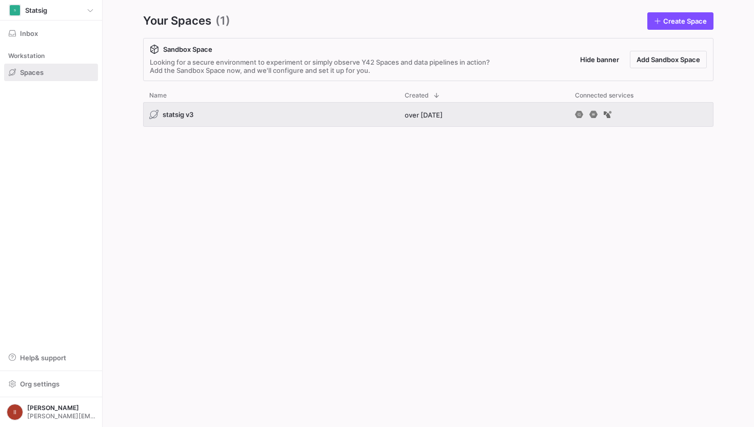  What do you see at coordinates (668, 59) in the screenshot?
I see `span: Add Sandbox Space` at bounding box center [668, 59].